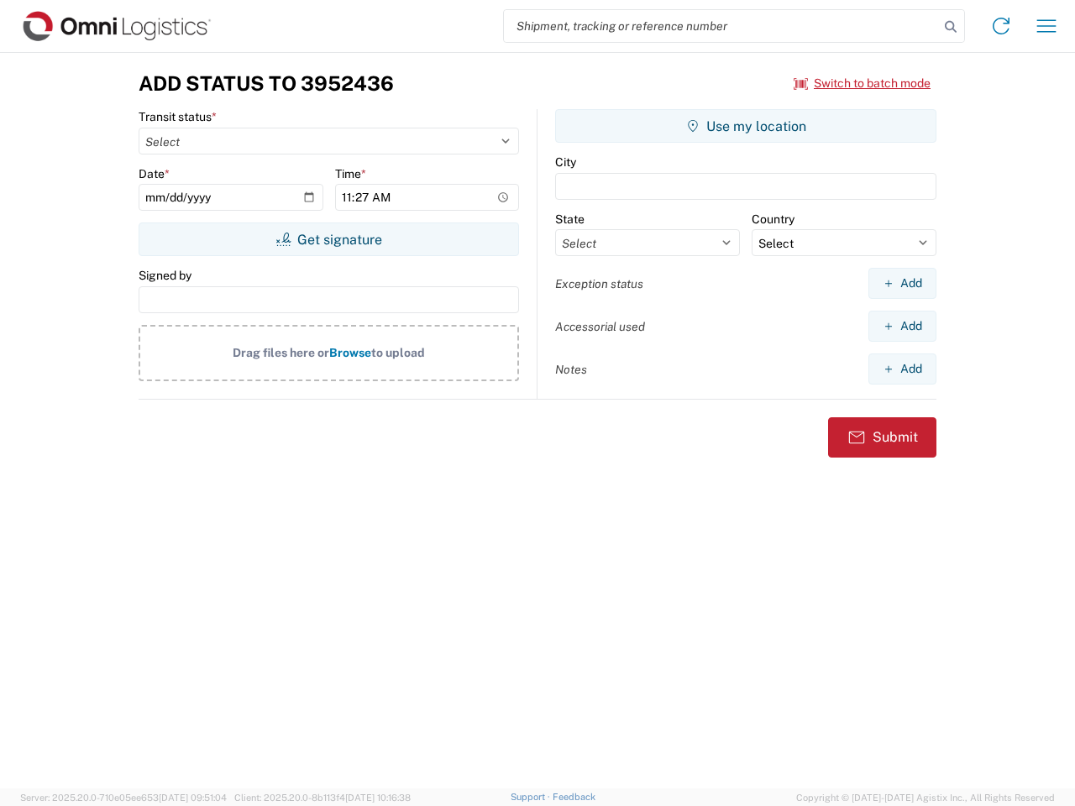 The image size is (1075, 806). What do you see at coordinates (266, 83) in the screenshot?
I see `h3: Add Status to 3952436` at bounding box center [266, 83].